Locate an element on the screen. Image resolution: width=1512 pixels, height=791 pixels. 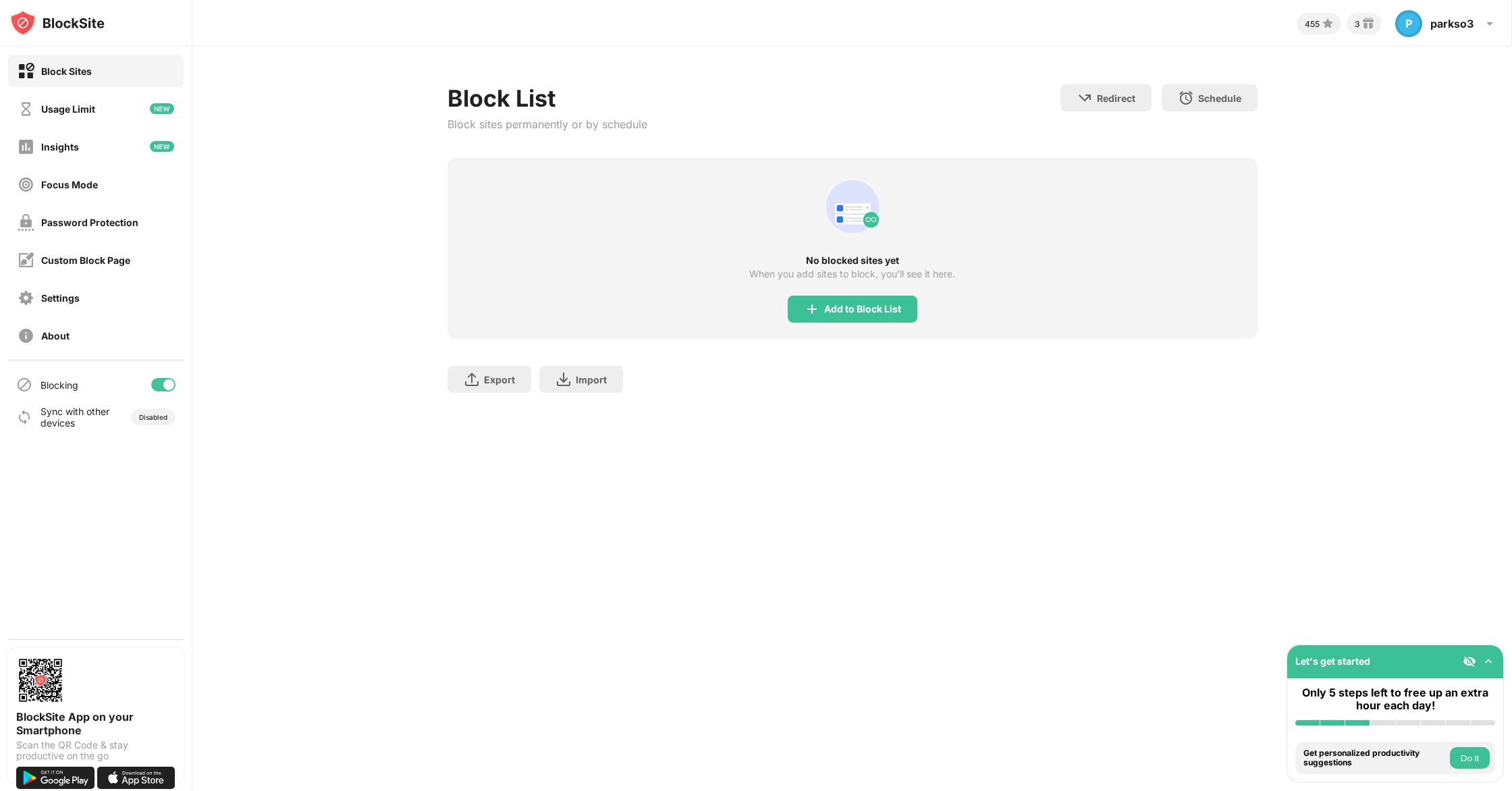
div: Block Sites is located at coordinates (66, 71).